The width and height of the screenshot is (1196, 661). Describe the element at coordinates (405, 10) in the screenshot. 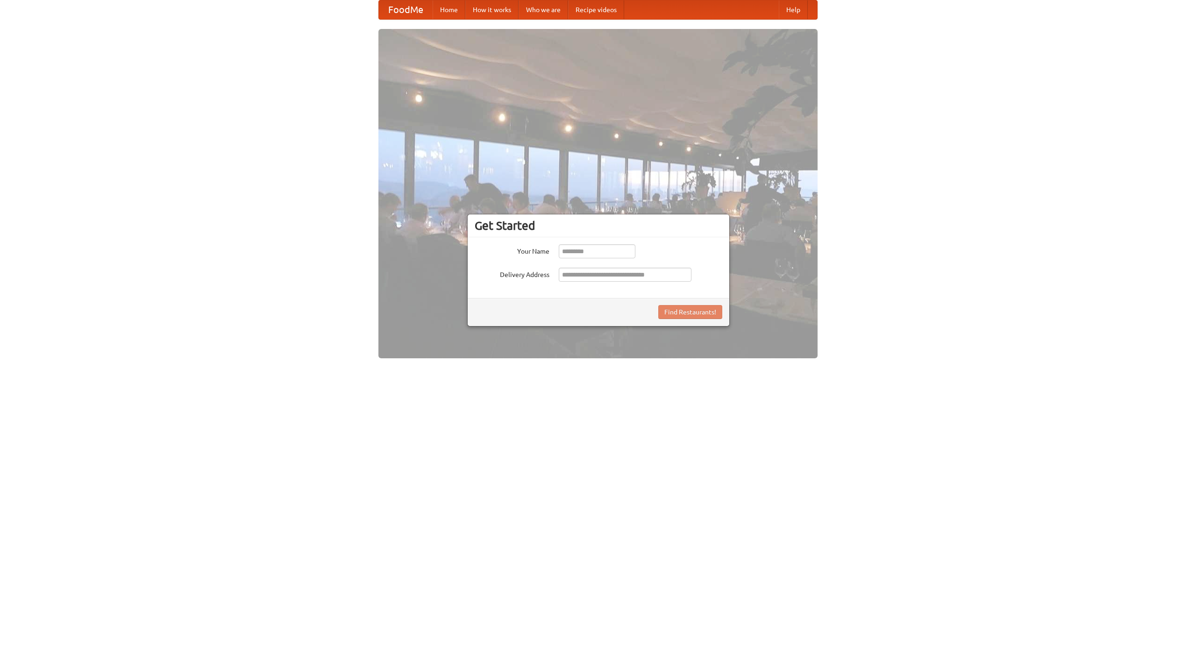

I see `a: FoodMe` at that location.